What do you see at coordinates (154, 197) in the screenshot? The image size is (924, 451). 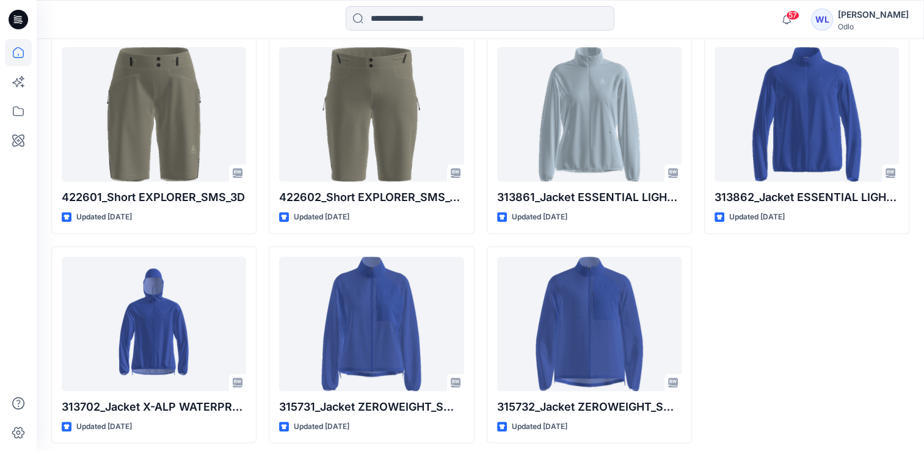 I see `p: 422601_Short EXPLORER_SMS_3D` at bounding box center [154, 197].